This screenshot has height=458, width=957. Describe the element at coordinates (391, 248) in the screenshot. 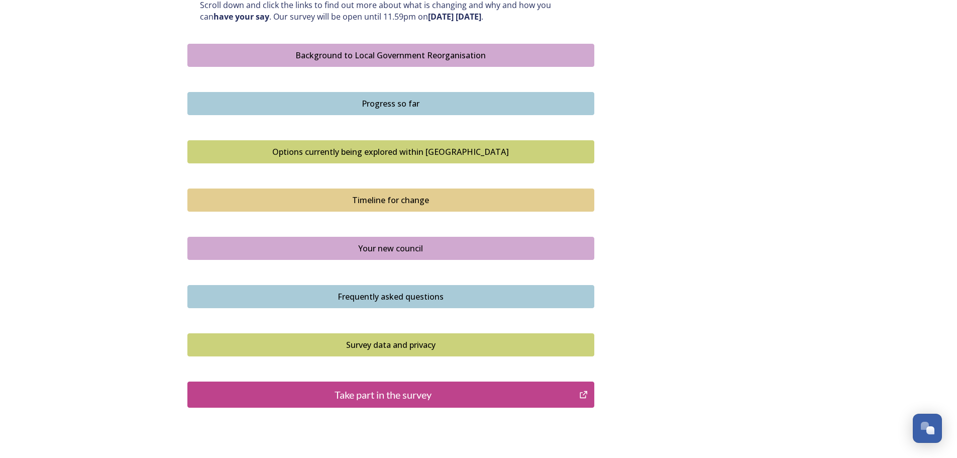

I see `div: Your new council` at that location.